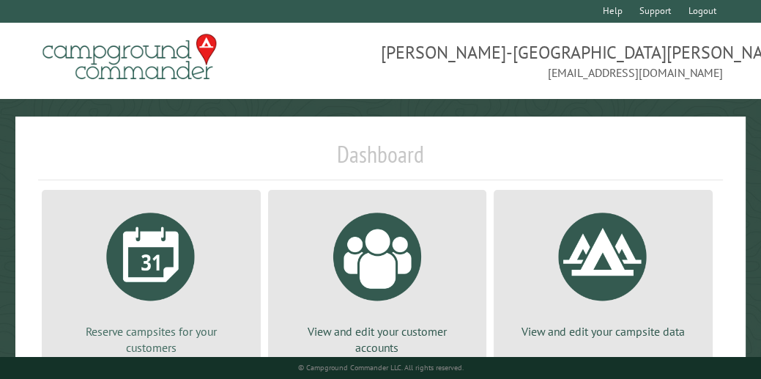  Describe the element at coordinates (377, 278) in the screenshot. I see `a: View and edit your customer accounts` at that location.